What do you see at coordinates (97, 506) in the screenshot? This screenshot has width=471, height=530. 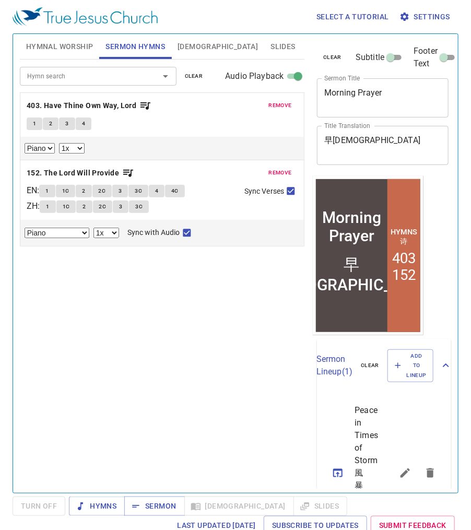 I see `span: Hymns` at bounding box center [97, 506].